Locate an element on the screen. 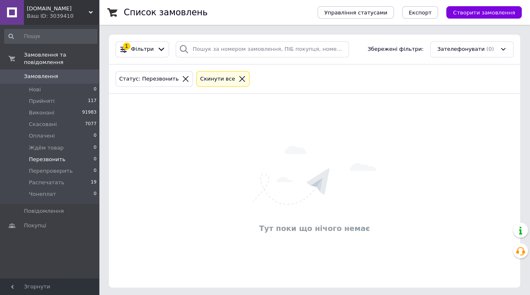  span: Повідомлення is located at coordinates (44, 211).